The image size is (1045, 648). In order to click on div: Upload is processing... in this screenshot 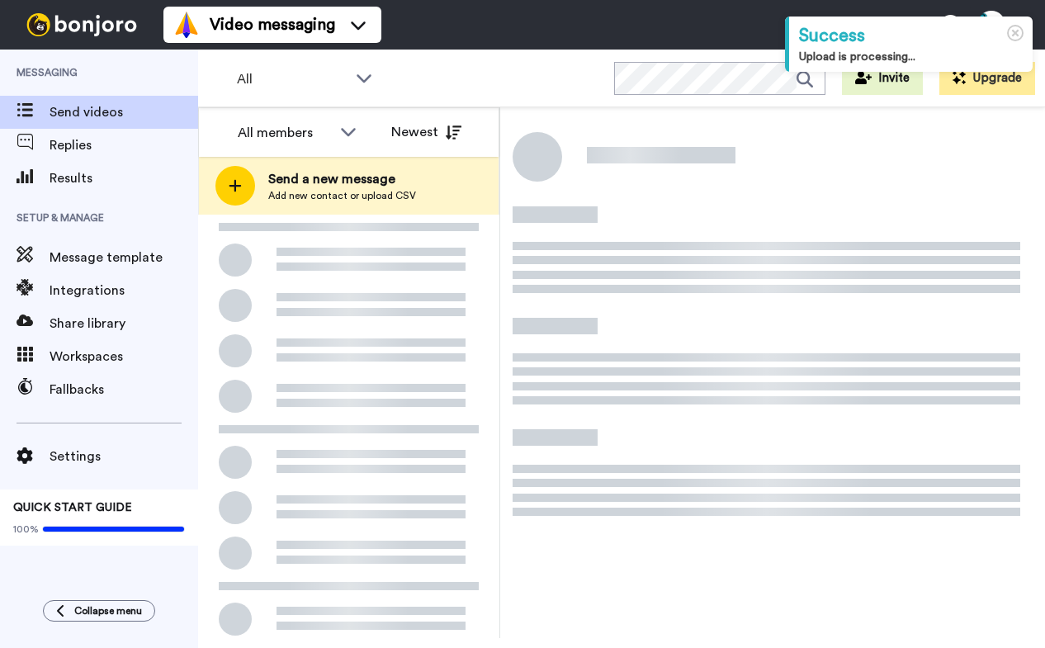, I will do `click(910, 57)`.